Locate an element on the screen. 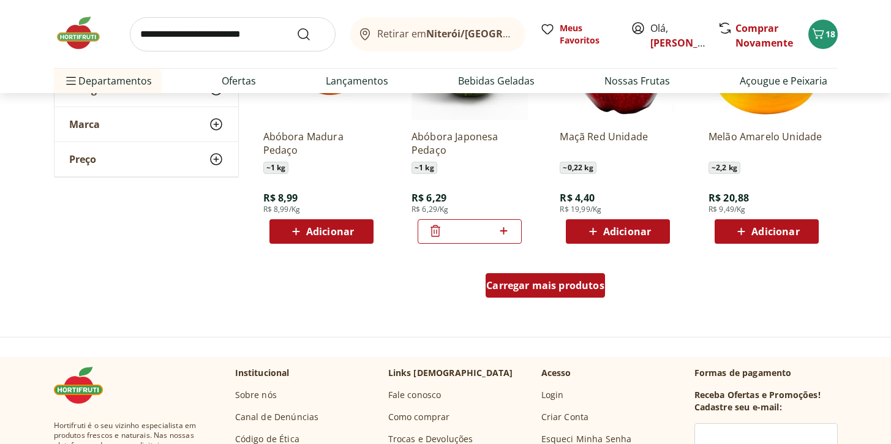  span: Carregar mais produtos is located at coordinates (545, 285).